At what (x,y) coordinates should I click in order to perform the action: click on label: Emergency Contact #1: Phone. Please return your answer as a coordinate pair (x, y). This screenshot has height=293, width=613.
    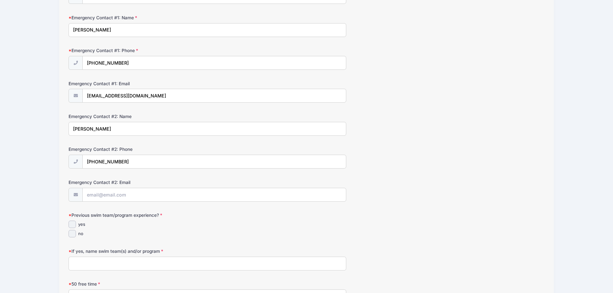
    Looking at the image, I should click on (148, 51).